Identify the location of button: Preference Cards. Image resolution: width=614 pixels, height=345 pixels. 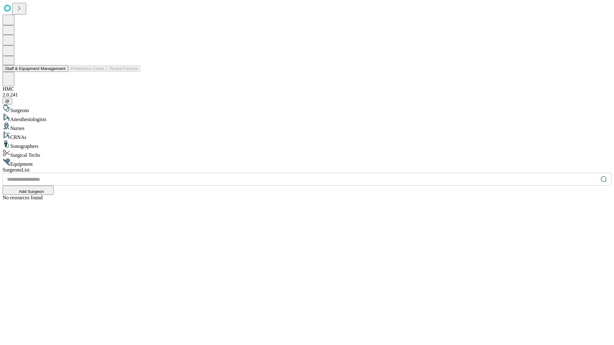
(87, 68).